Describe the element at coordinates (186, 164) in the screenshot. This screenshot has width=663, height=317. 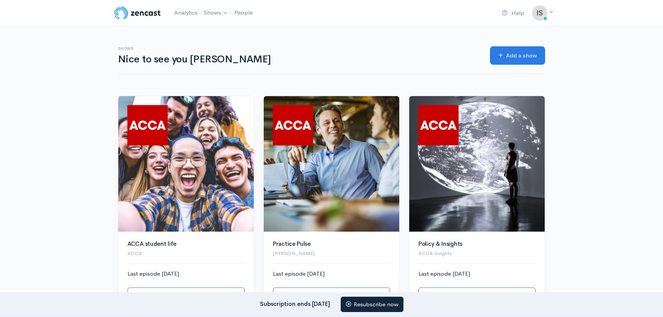
I see `img: ACCA student life` at that location.